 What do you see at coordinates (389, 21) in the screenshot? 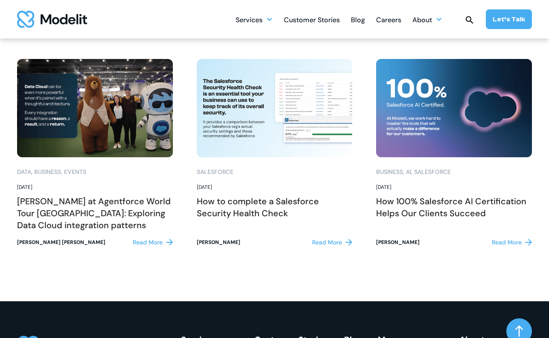
I see `div: Careers` at bounding box center [389, 21].